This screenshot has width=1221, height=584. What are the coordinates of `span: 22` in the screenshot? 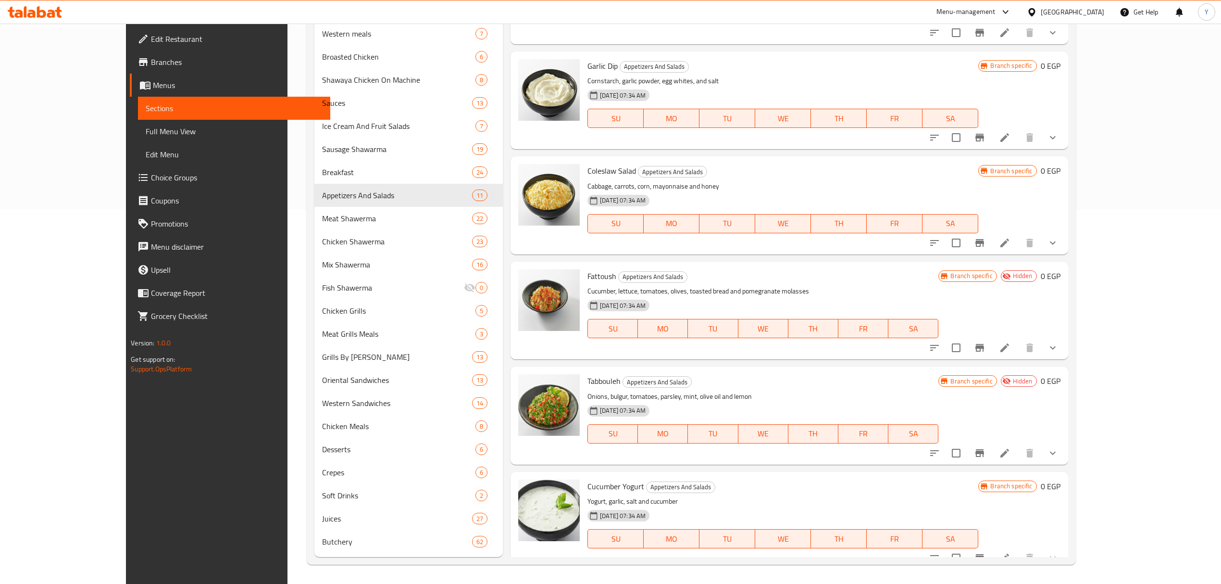 It's located at (480, 218).